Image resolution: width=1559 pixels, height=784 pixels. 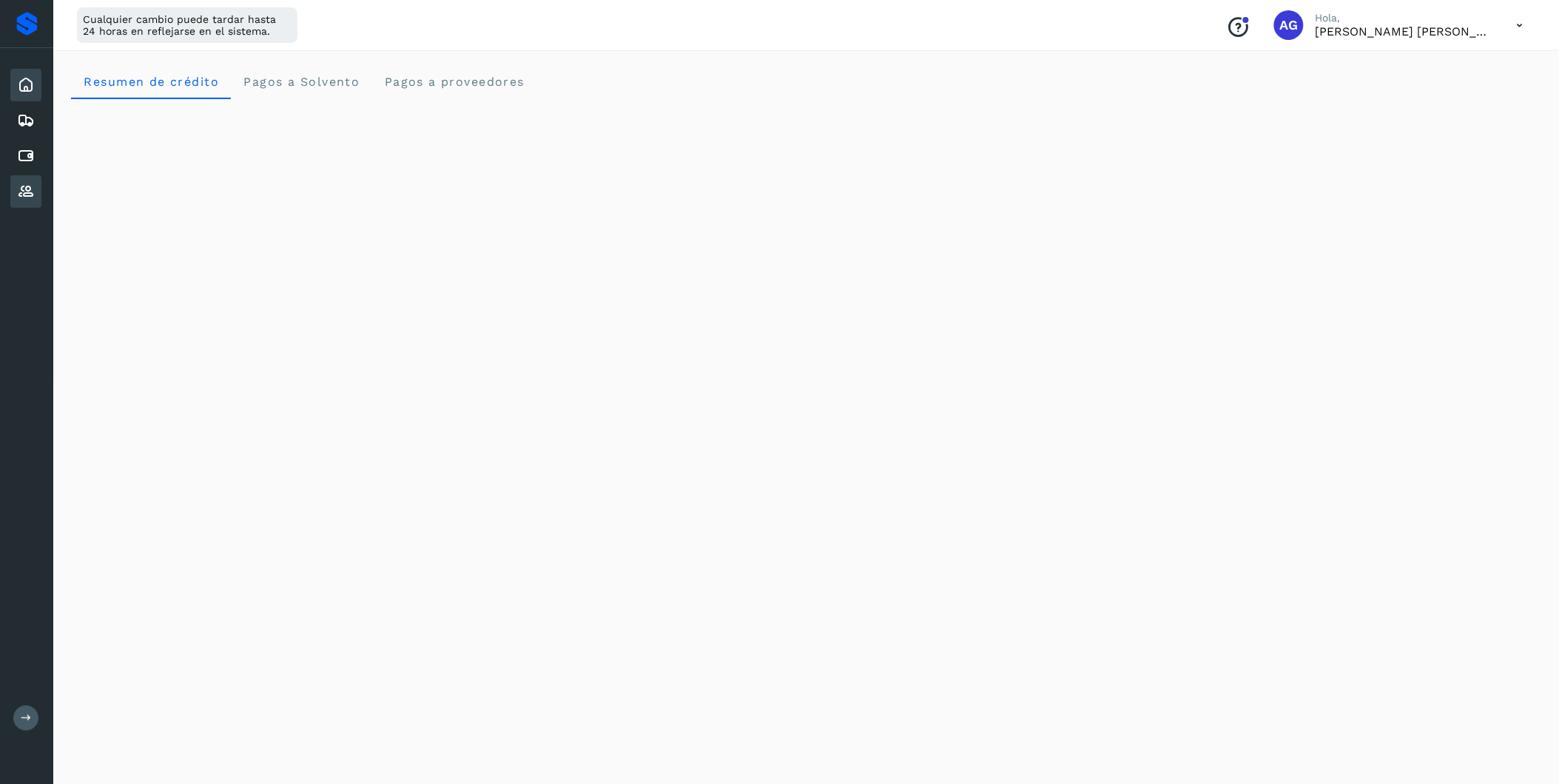 I want to click on div: Proveedores, so click(x=26, y=192).